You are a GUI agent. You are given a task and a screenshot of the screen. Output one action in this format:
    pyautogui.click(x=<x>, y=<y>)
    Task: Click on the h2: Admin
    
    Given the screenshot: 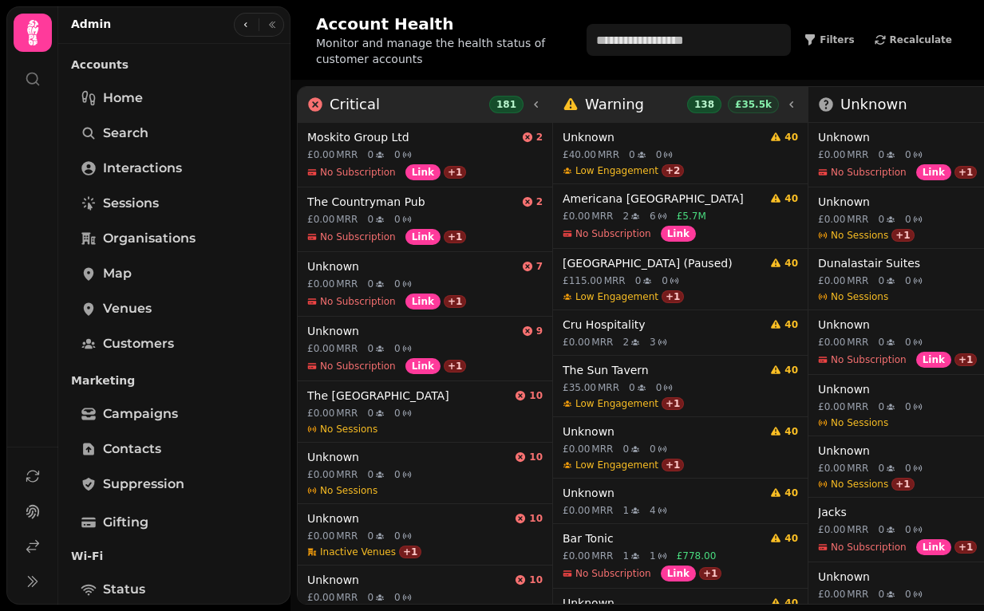 What is the action you would take?
    pyautogui.click(x=91, y=24)
    